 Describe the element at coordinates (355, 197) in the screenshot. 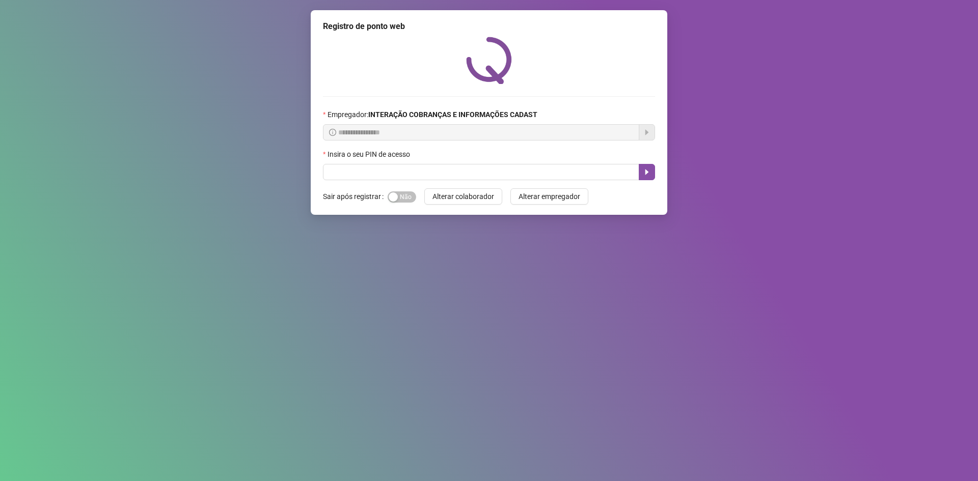

I see `label: Sair após registrar` at that location.